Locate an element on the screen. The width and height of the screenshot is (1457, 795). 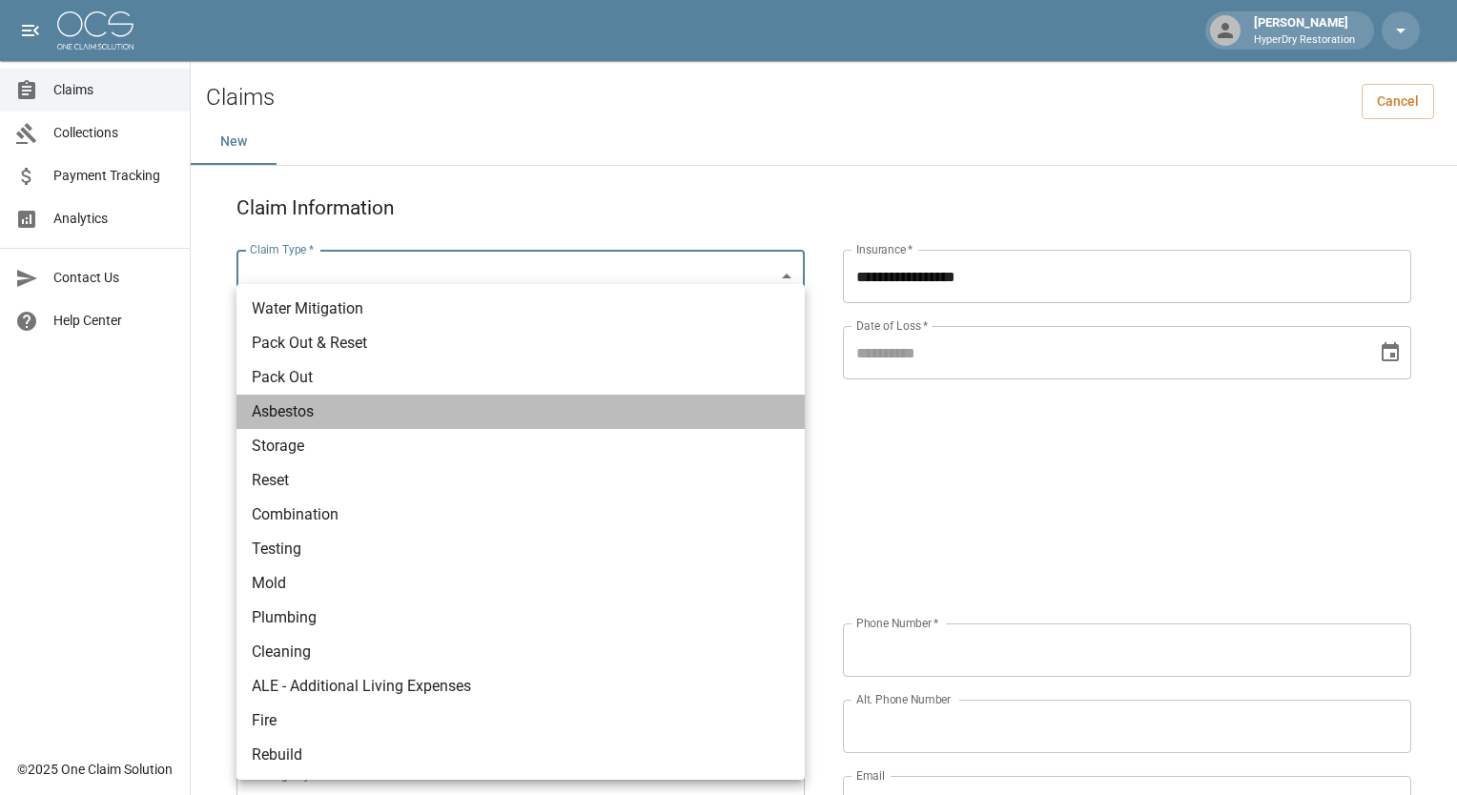
li: Asbestos is located at coordinates (520, 412).